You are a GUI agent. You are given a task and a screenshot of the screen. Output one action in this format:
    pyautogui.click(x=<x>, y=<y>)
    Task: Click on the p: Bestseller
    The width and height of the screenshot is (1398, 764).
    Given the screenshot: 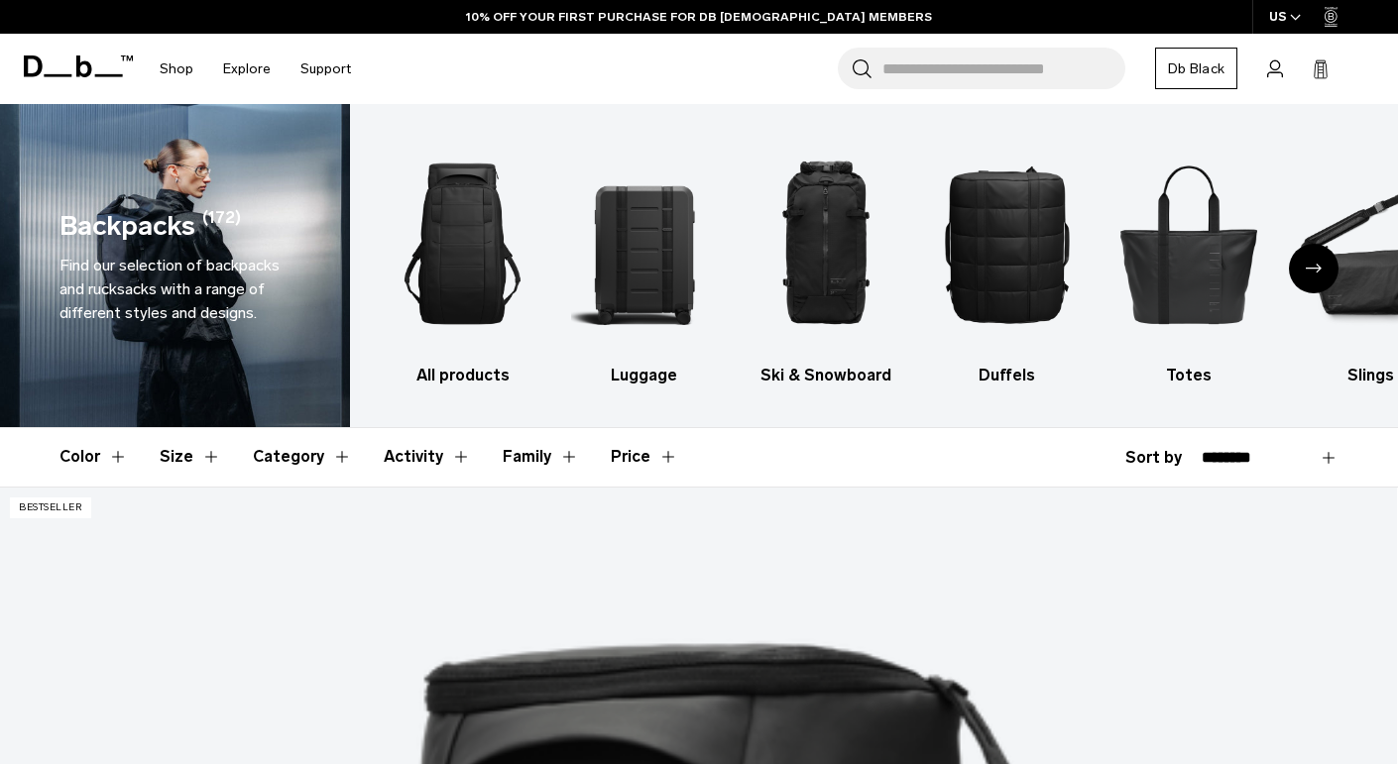 What is the action you would take?
    pyautogui.click(x=51, y=508)
    